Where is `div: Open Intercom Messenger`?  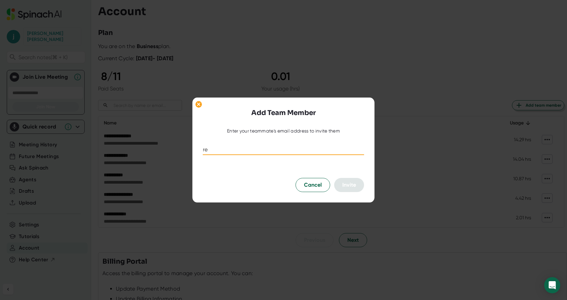
div: Open Intercom Messenger is located at coordinates (552, 285).